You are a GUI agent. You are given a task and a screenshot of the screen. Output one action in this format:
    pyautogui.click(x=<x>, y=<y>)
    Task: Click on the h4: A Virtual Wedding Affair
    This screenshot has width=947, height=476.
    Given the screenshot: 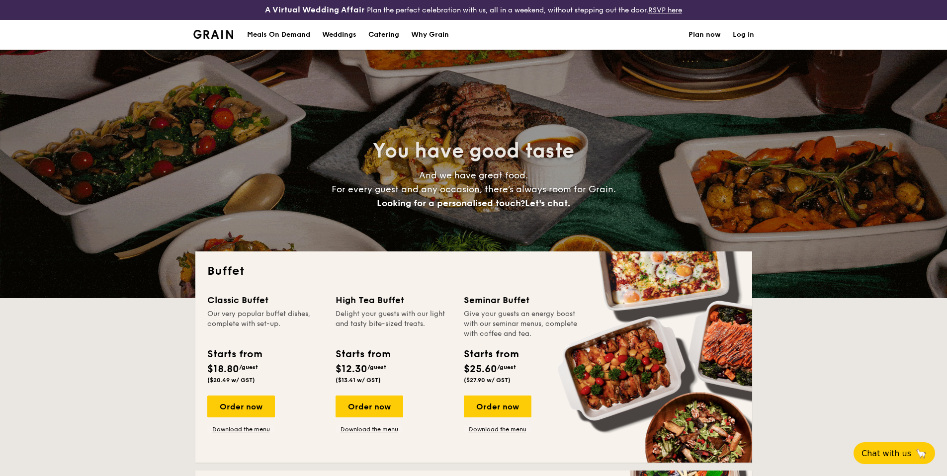 What is the action you would take?
    pyautogui.click(x=315, y=10)
    